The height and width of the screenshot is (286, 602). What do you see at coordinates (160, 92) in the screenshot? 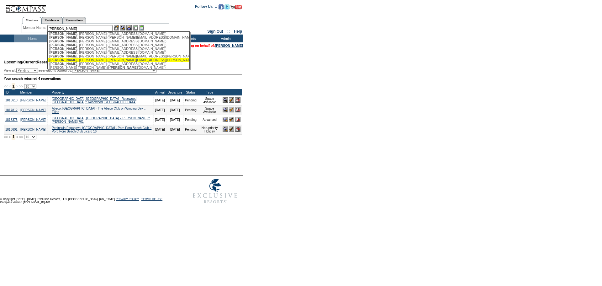
I see `a: Arrival` at bounding box center [160, 92].